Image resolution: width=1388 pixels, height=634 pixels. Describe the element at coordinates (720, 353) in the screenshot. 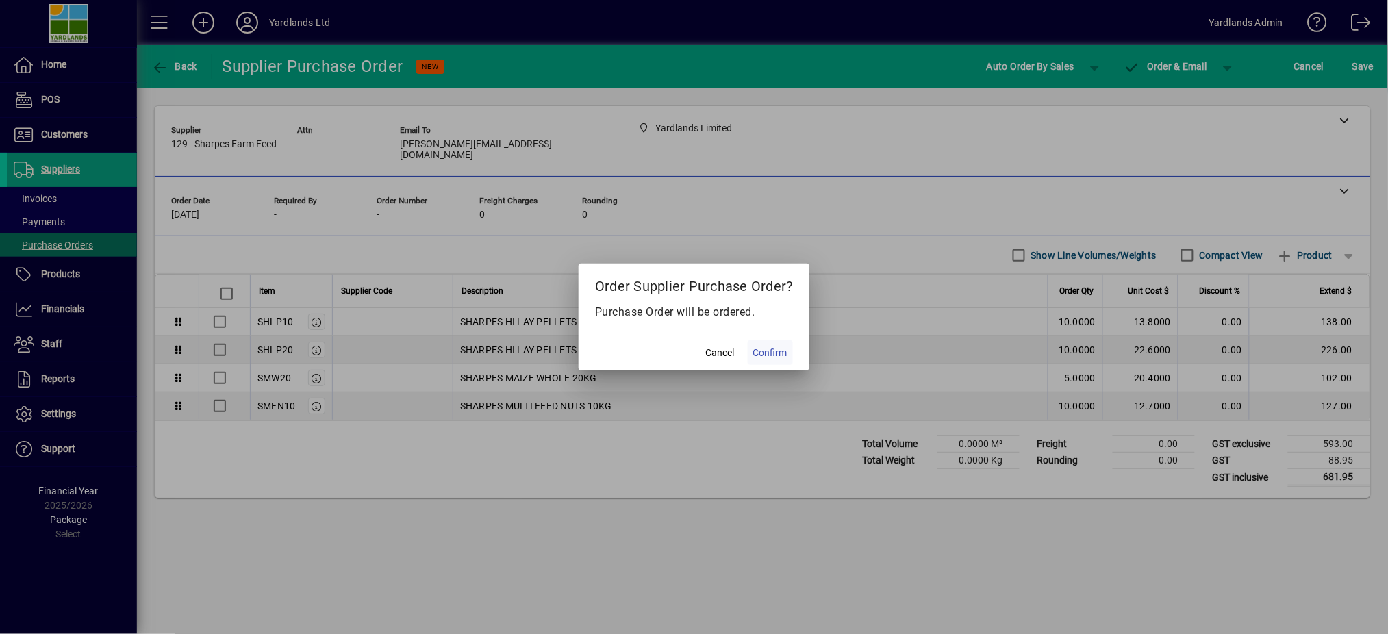

I see `button: Cancel` at that location.